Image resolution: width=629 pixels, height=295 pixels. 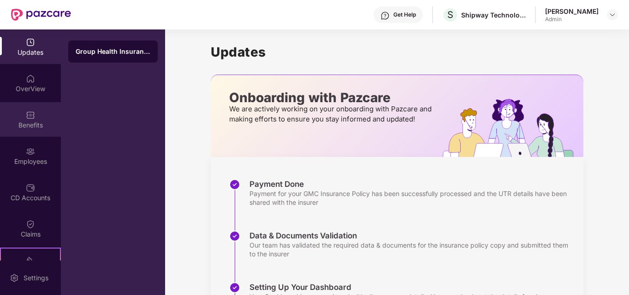 I want to click on div: Settings, so click(x=36, y=278).